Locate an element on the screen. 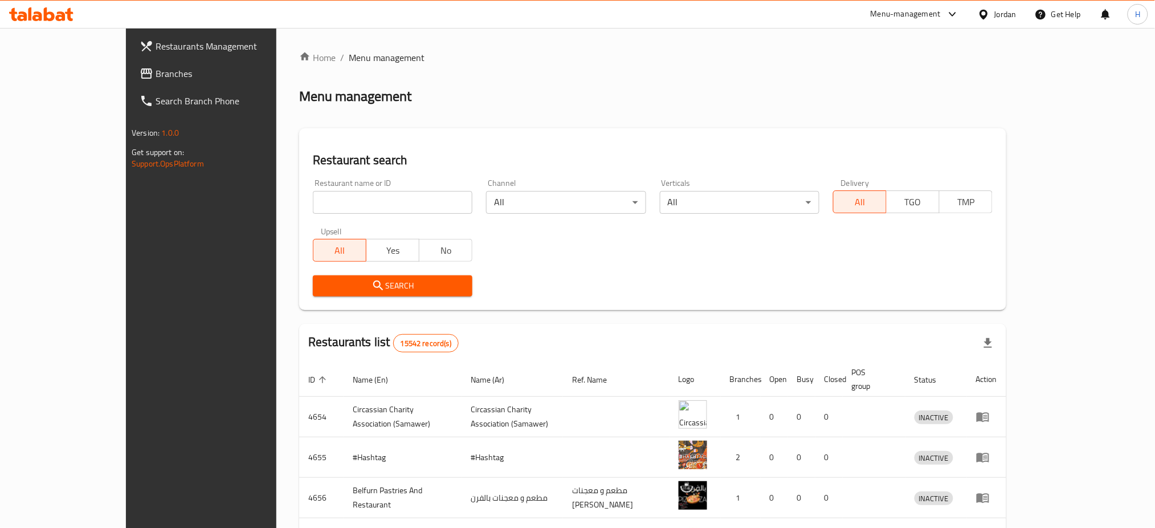 The image size is (1155, 528). button: No is located at coordinates (446, 250).